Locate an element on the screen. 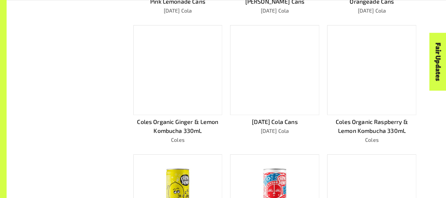  p: Coles Organic Ginger & Lemon Kombucha 330mL is located at coordinates (178, 126).